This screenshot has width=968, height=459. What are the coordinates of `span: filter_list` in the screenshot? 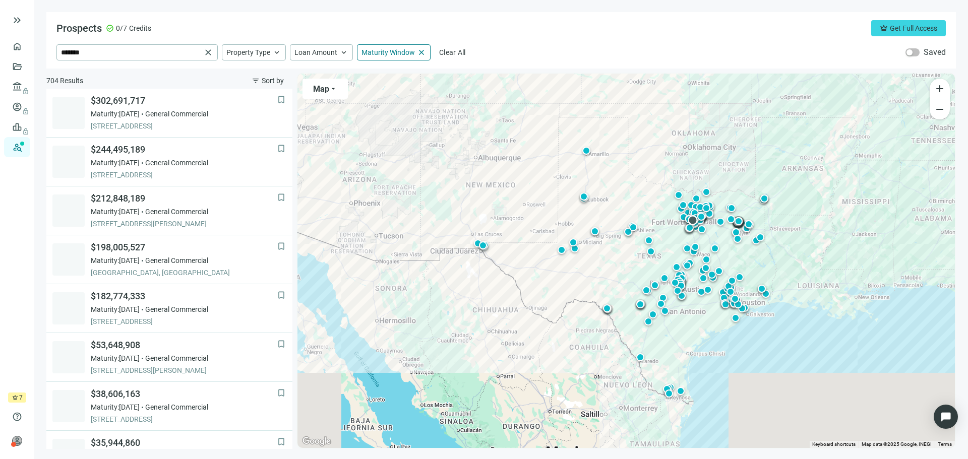 It's located at (256, 81).